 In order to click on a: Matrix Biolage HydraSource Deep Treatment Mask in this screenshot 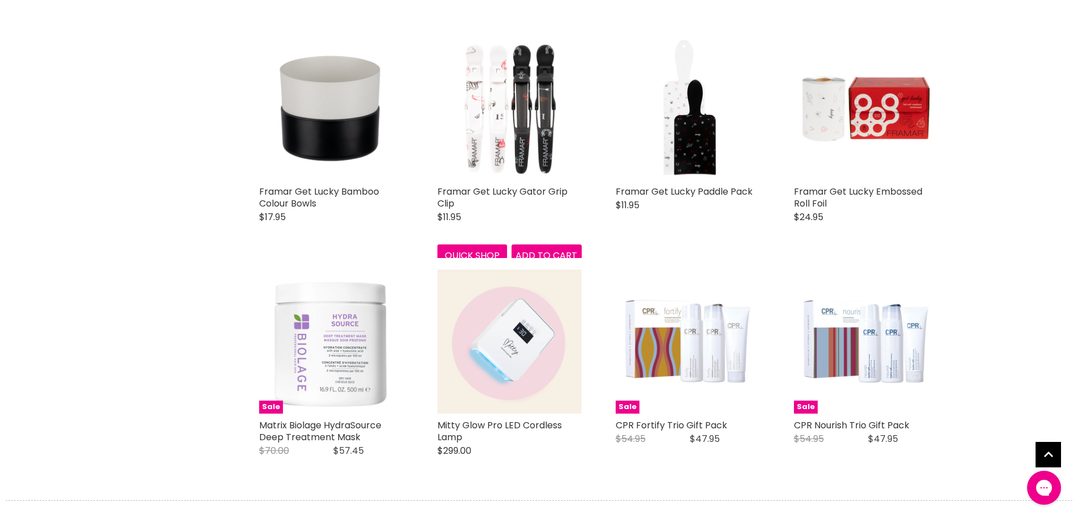, I will do `click(320, 431)`.